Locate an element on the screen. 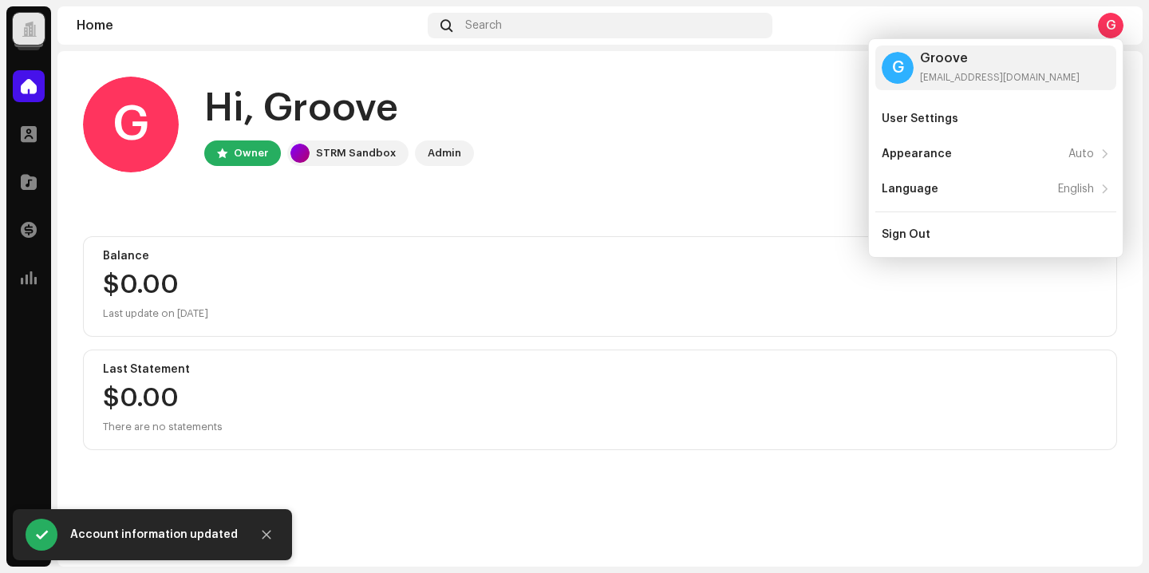 Image resolution: width=1149 pixels, height=573 pixels. div: Sign Out is located at coordinates (905, 235).